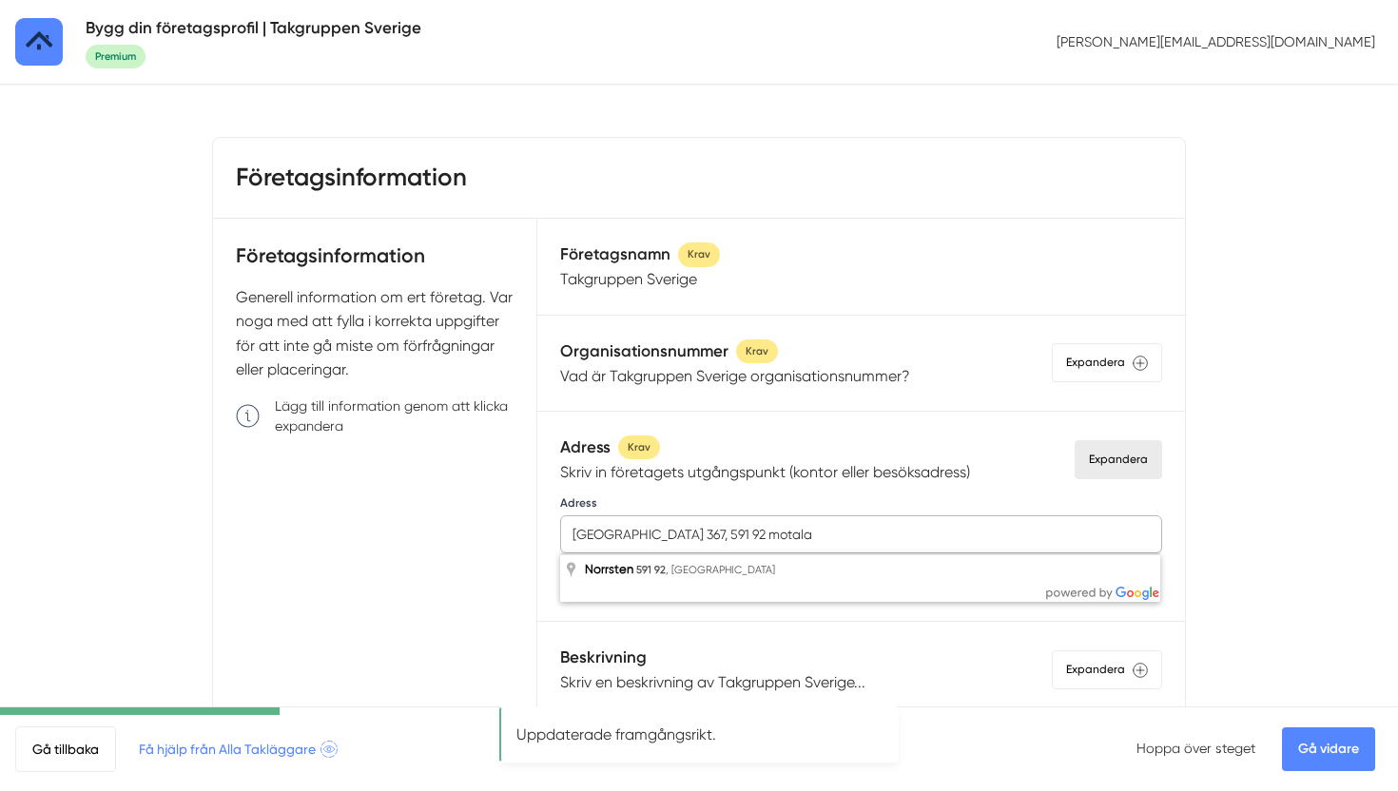 The width and height of the screenshot is (1398, 791). What do you see at coordinates (39, 42) in the screenshot?
I see `img: Alla Takläggare` at bounding box center [39, 42].